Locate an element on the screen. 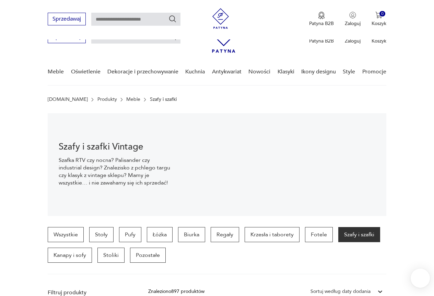 This screenshot has width=434, height=296. a: Fotele is located at coordinates (319, 235).